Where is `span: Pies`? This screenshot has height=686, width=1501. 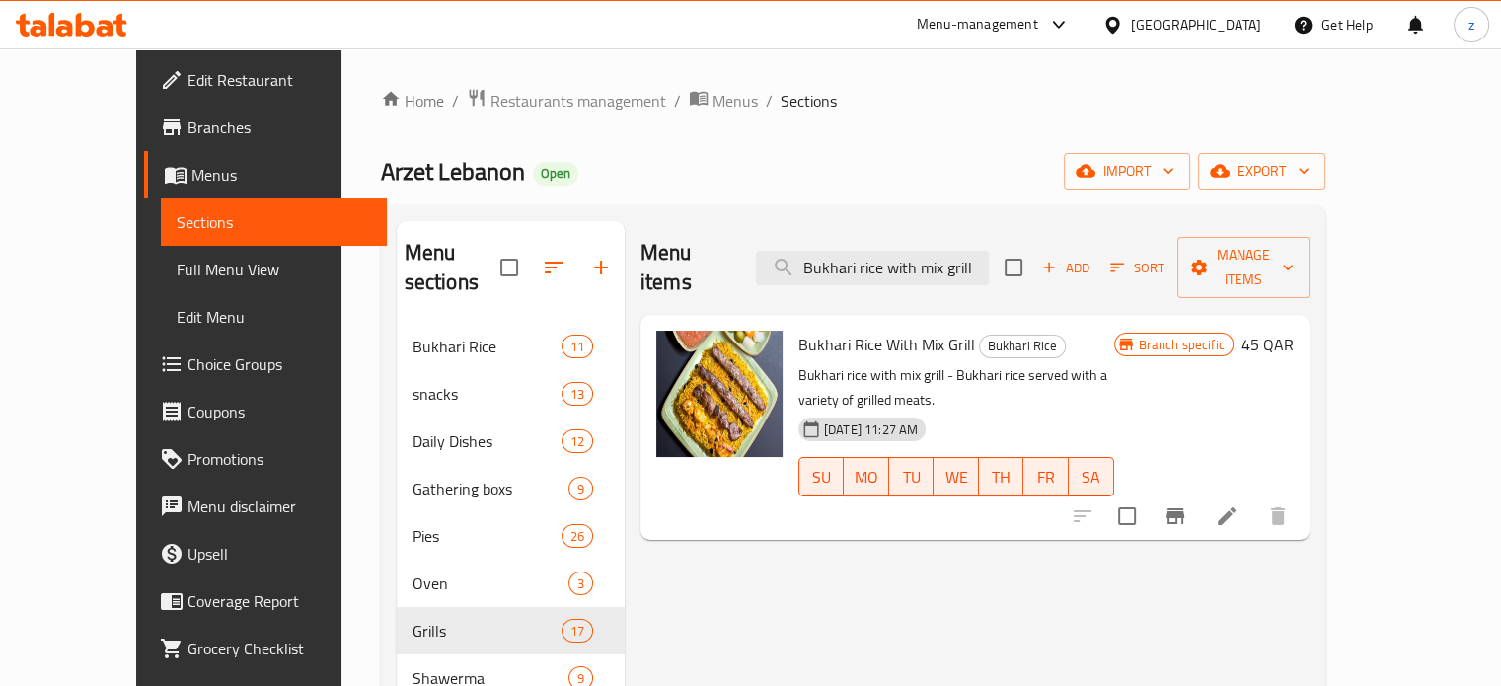
span: Pies is located at coordinates (486, 536).